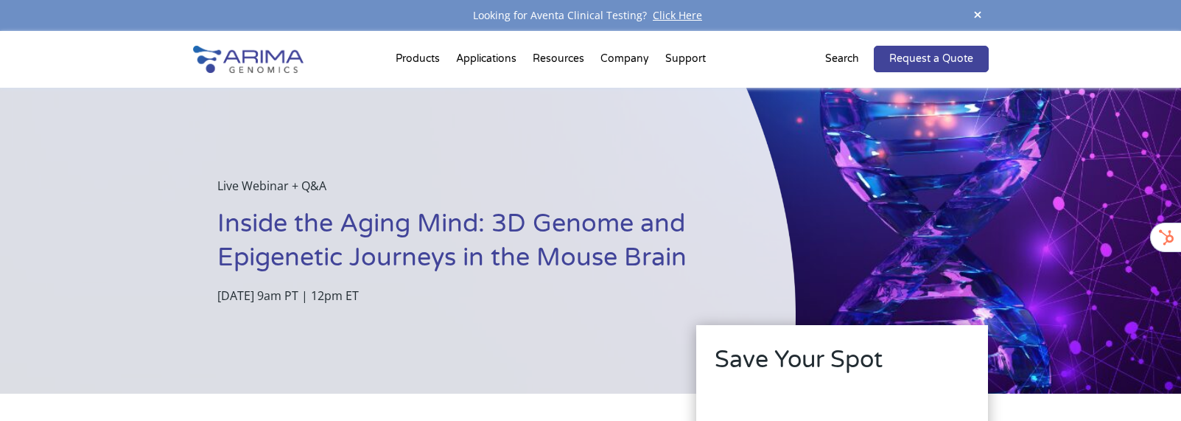 The height and width of the screenshot is (421, 1181). I want to click on p: Live Webinar + Q&A, so click(469, 192).